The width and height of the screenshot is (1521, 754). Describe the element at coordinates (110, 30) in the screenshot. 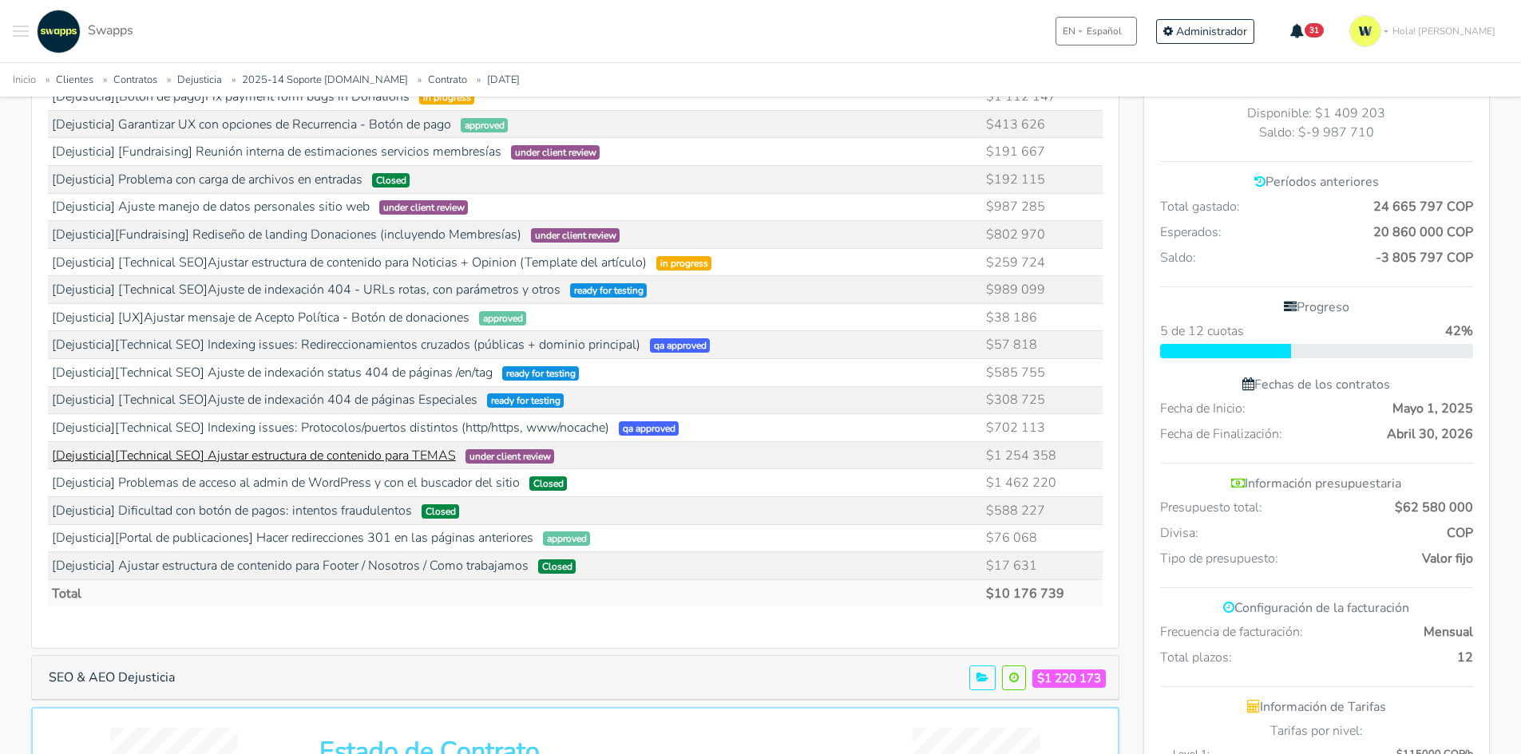

I see `span: Swapps` at that location.